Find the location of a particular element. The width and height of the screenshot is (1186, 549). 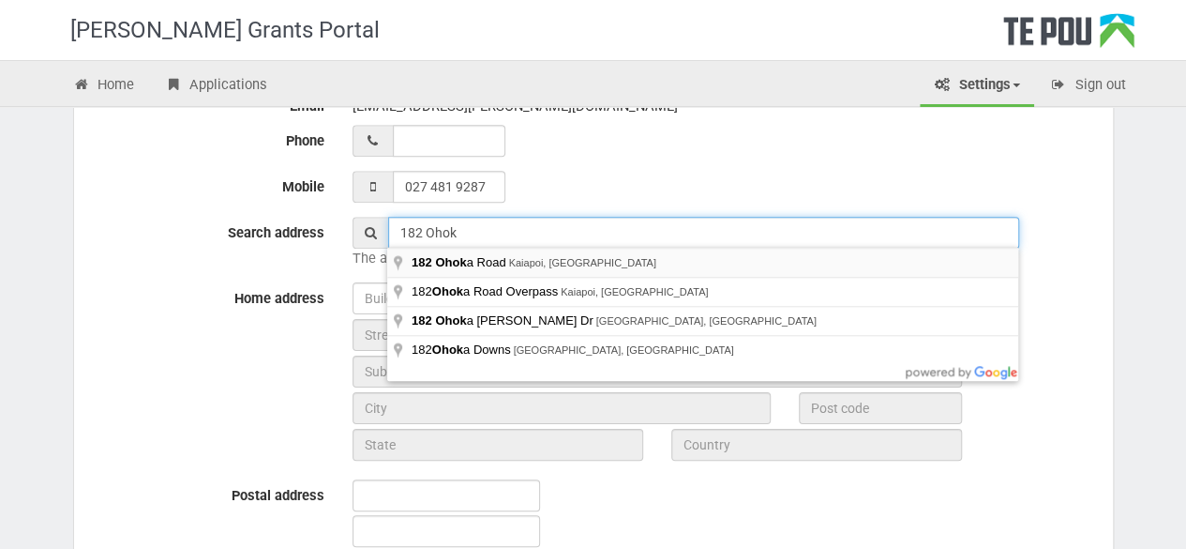

span: Phone is located at coordinates (305, 141).